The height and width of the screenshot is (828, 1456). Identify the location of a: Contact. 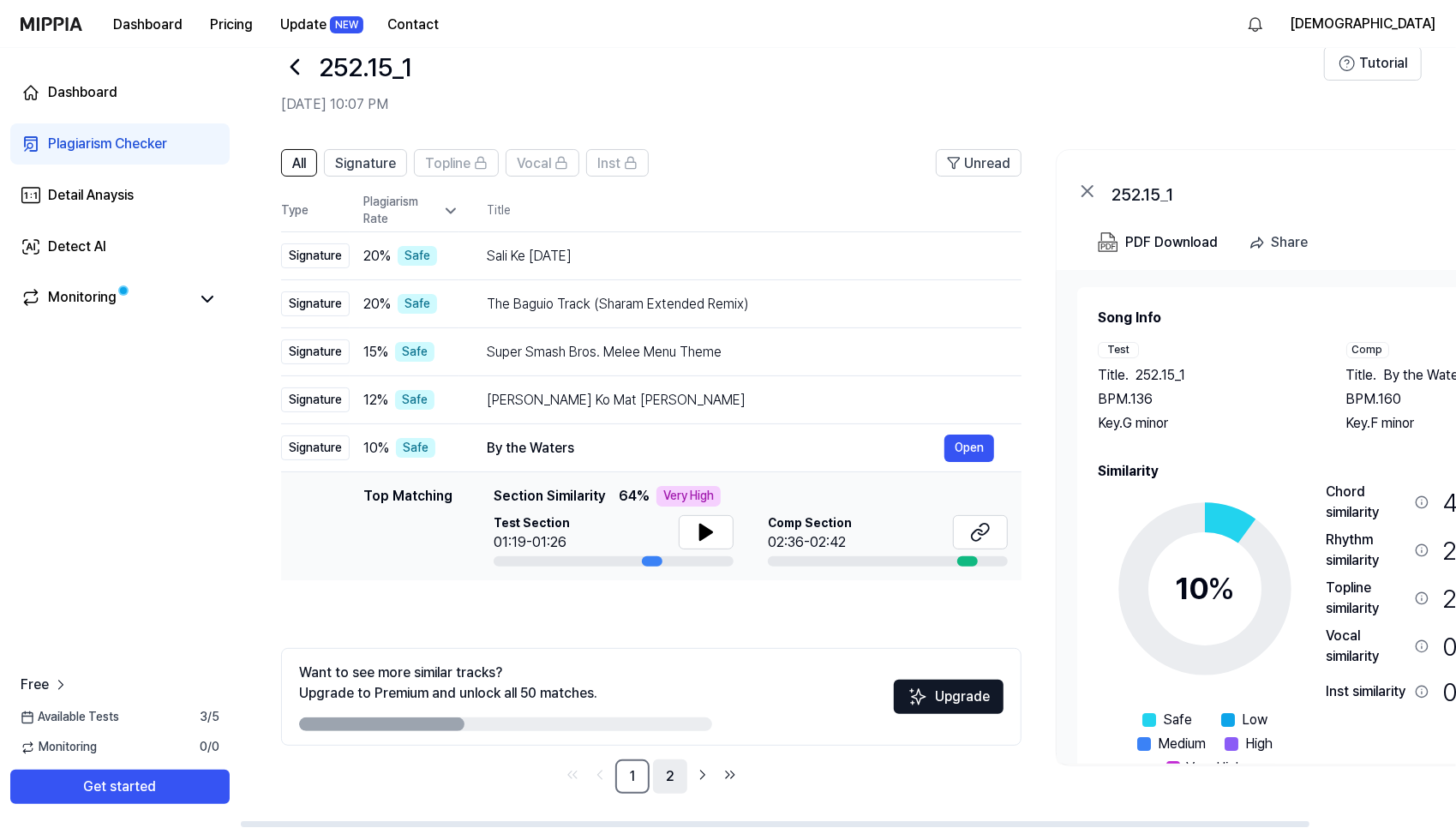
(413, 25).